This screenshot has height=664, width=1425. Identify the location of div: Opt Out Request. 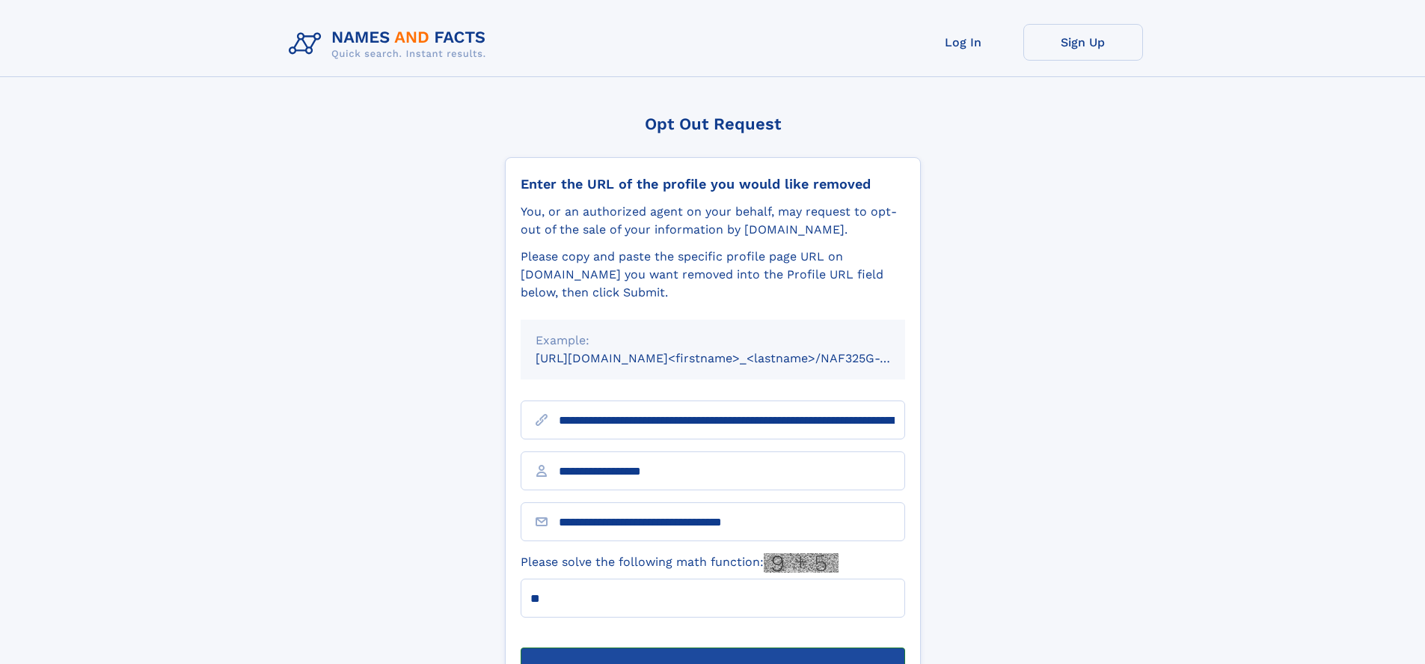
(713, 123).